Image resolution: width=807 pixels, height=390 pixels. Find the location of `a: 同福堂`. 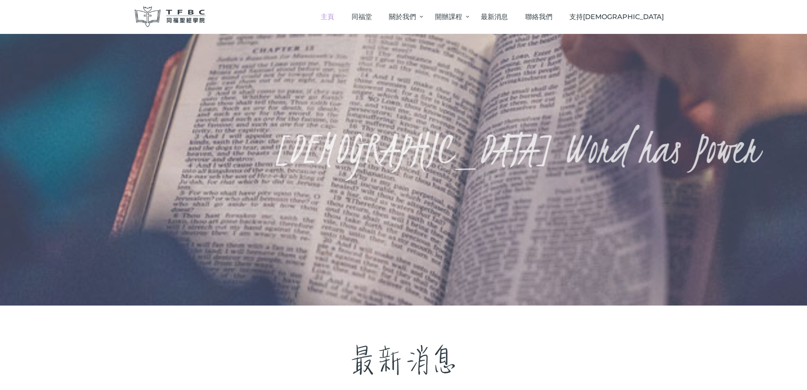

a: 同福堂 is located at coordinates (362, 17).